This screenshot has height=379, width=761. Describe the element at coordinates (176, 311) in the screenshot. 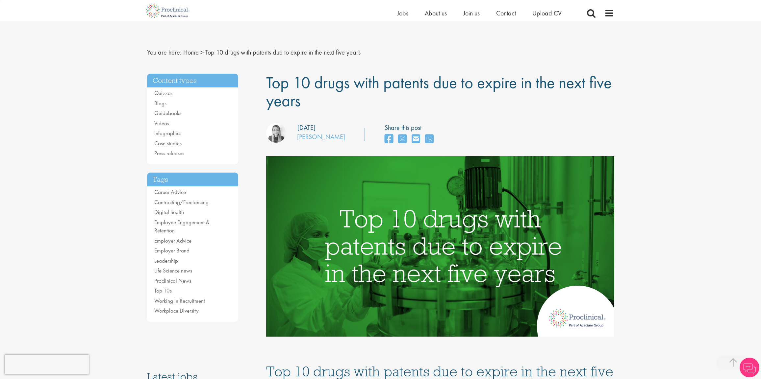

I see `a: Workplace Diversity` at that location.